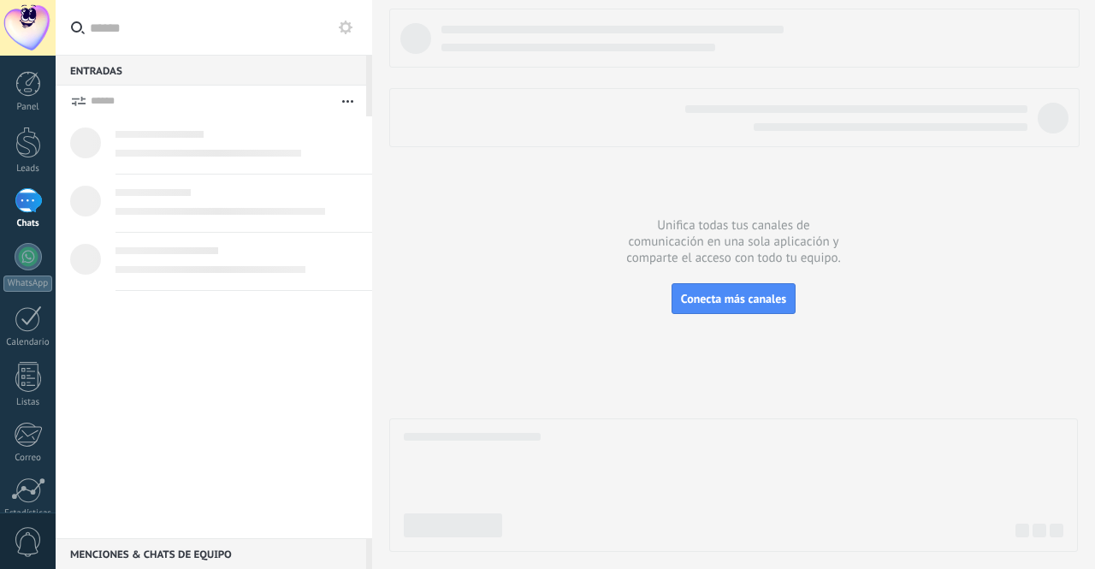 Image resolution: width=1095 pixels, height=569 pixels. What do you see at coordinates (733, 299) in the screenshot?
I see `span: Conecta más canales` at bounding box center [733, 299].